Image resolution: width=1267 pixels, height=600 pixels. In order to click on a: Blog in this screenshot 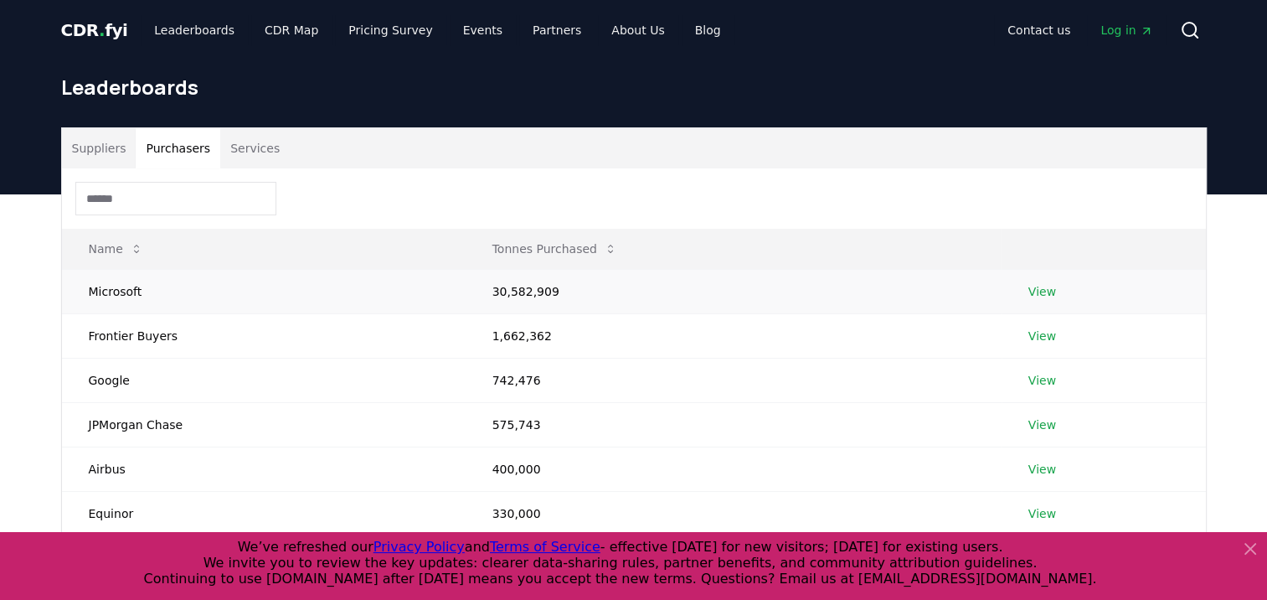, I will do `click(708, 30)`.